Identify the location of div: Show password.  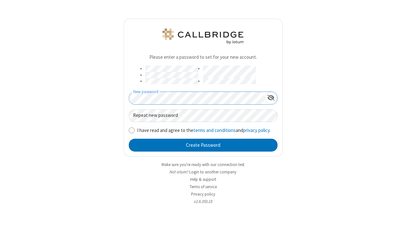
(271, 98).